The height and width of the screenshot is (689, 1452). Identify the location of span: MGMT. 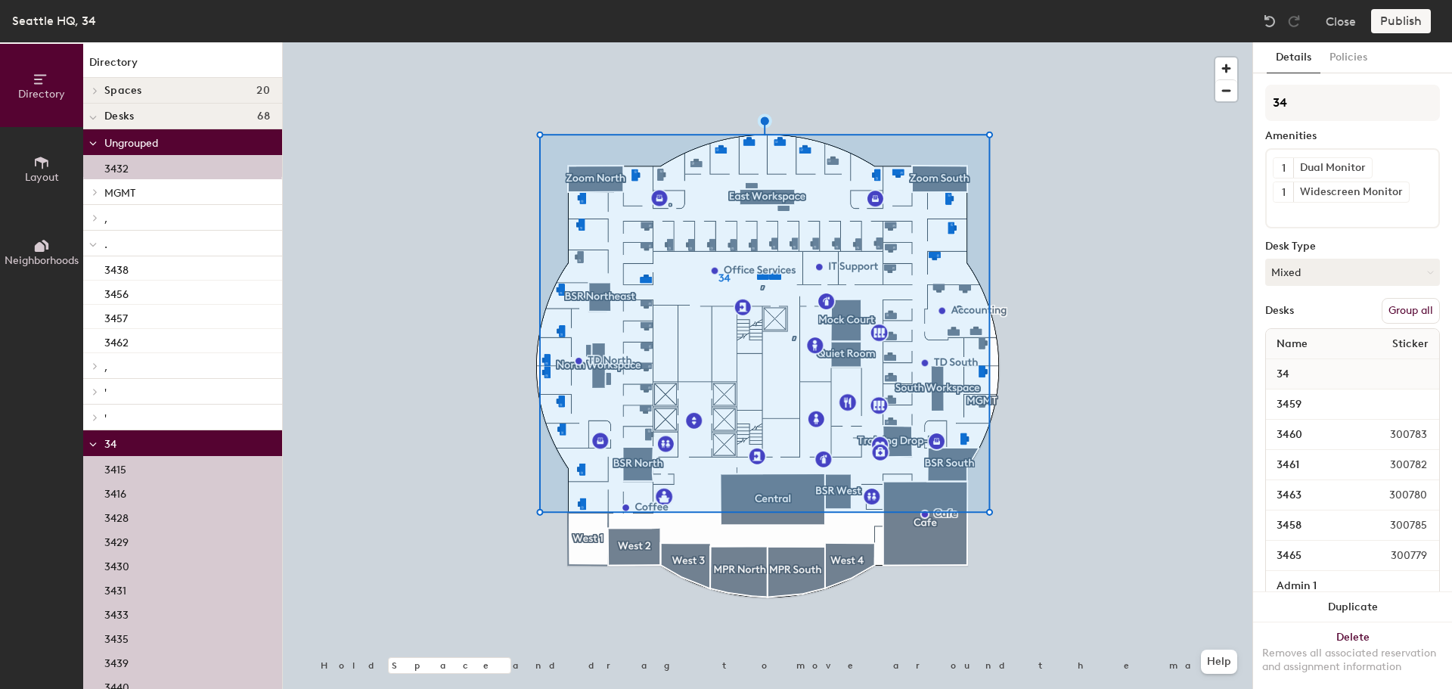
(120, 193).